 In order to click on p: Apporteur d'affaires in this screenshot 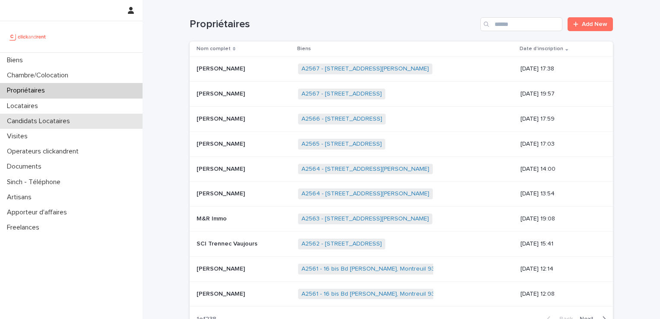, I will do `click(38, 212)`.